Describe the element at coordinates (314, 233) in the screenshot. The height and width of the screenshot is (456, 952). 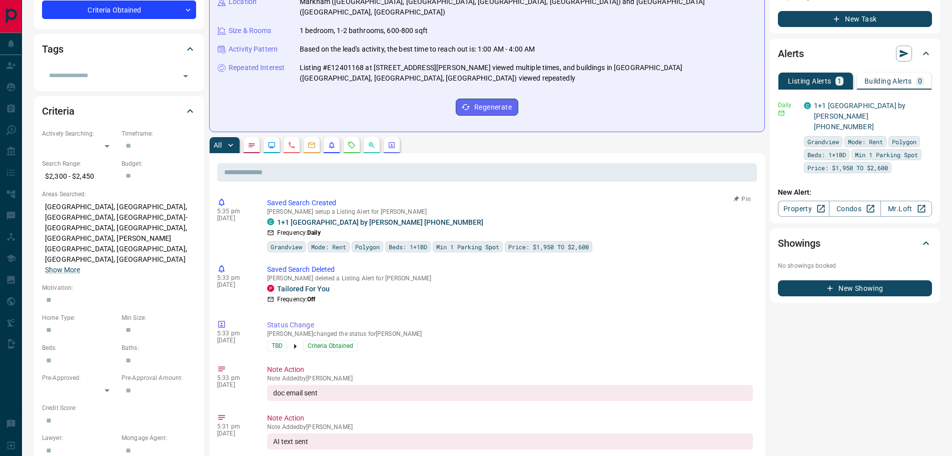
I see `strong: Daily` at that location.